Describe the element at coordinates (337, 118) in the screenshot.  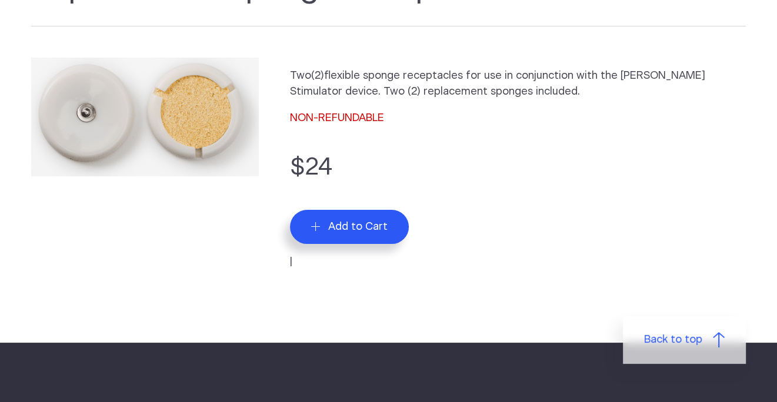
I see `span: NON-REFUNDABLE` at that location.